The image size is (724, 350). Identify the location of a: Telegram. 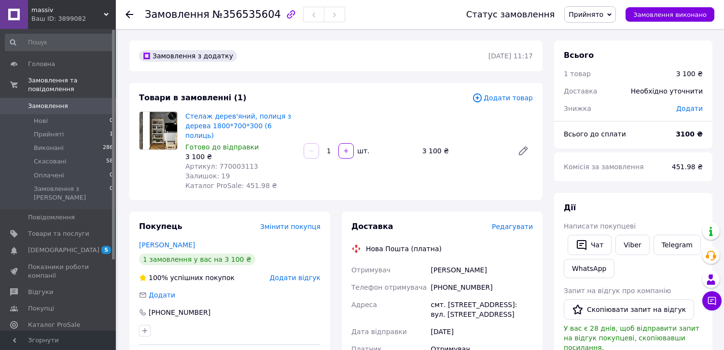
(677, 245).